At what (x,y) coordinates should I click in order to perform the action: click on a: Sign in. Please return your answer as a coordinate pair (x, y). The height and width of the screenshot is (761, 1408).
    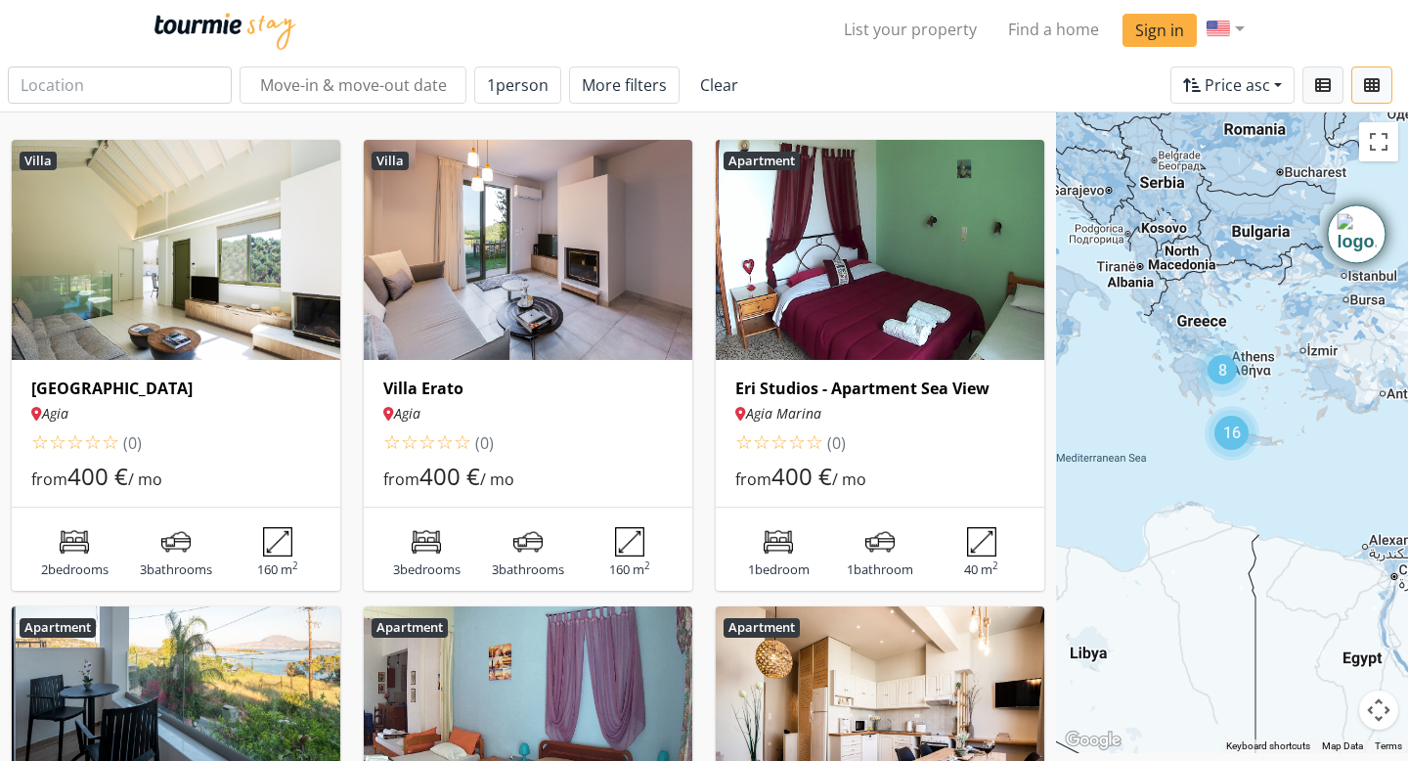
    Looking at the image, I should click on (1160, 30).